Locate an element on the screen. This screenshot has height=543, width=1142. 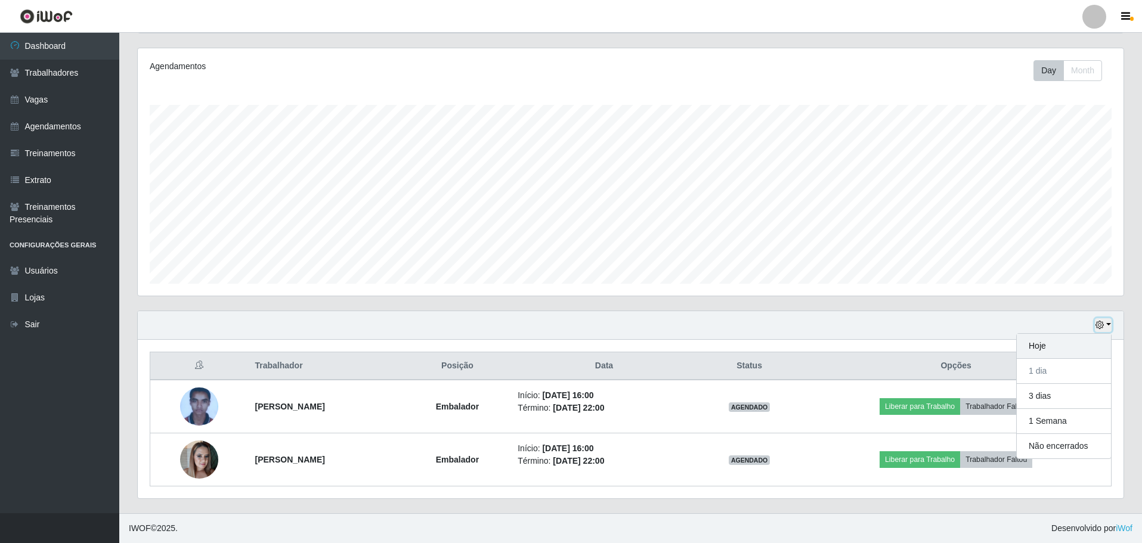
th: Posição is located at coordinates (457, 366).